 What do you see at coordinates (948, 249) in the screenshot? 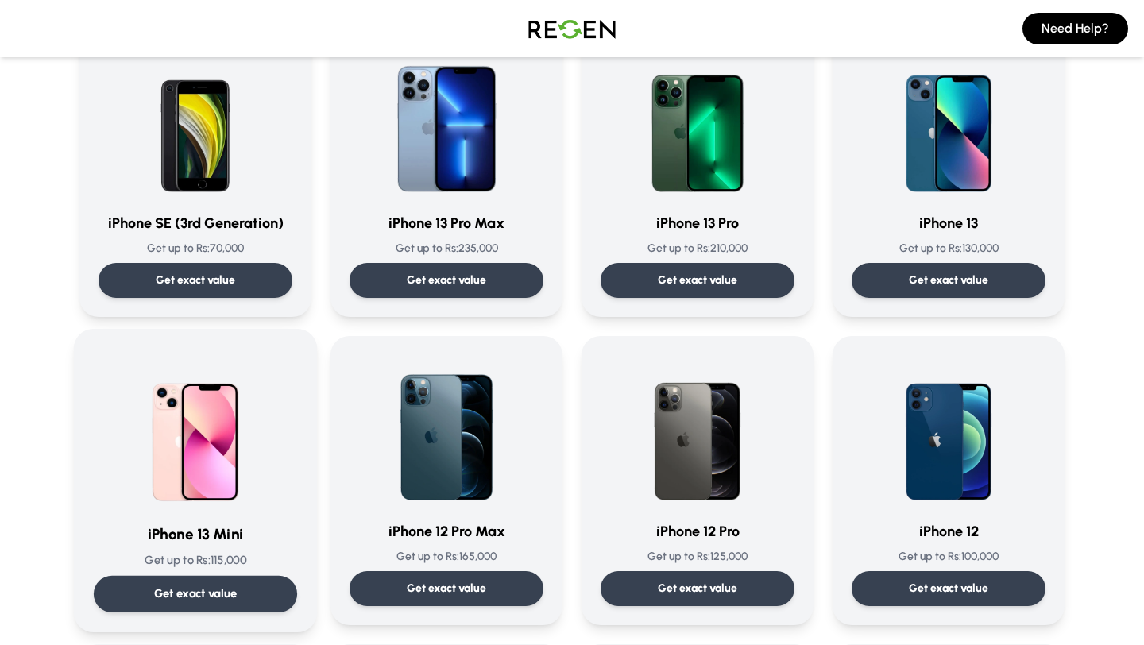
I see `p: Get up to Rs: 130,000` at bounding box center [948, 249].